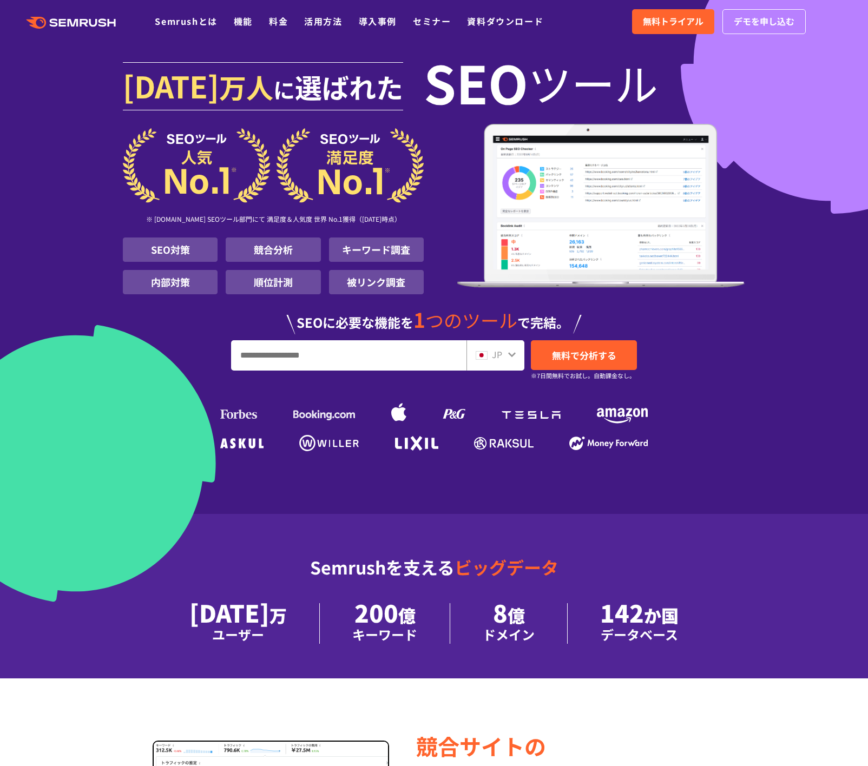 Image resolution: width=868 pixels, height=766 pixels. I want to click on span: SEO, so click(476, 82).